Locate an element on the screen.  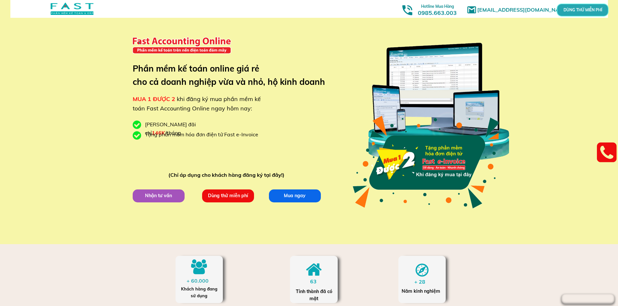
span: Hotline Mua Hàng is located at coordinates (437, 6).